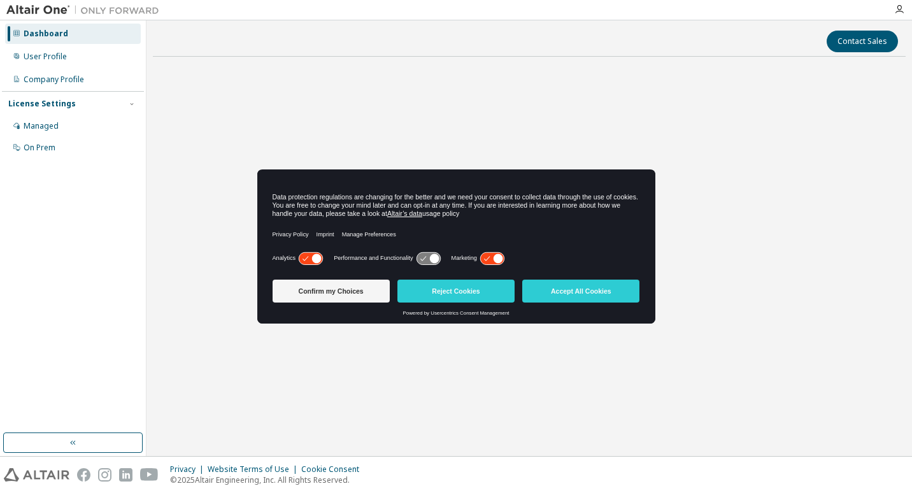 Image resolution: width=912 pixels, height=493 pixels. What do you see at coordinates (189, 469) in the screenshot?
I see `div: Privacy` at bounding box center [189, 469].